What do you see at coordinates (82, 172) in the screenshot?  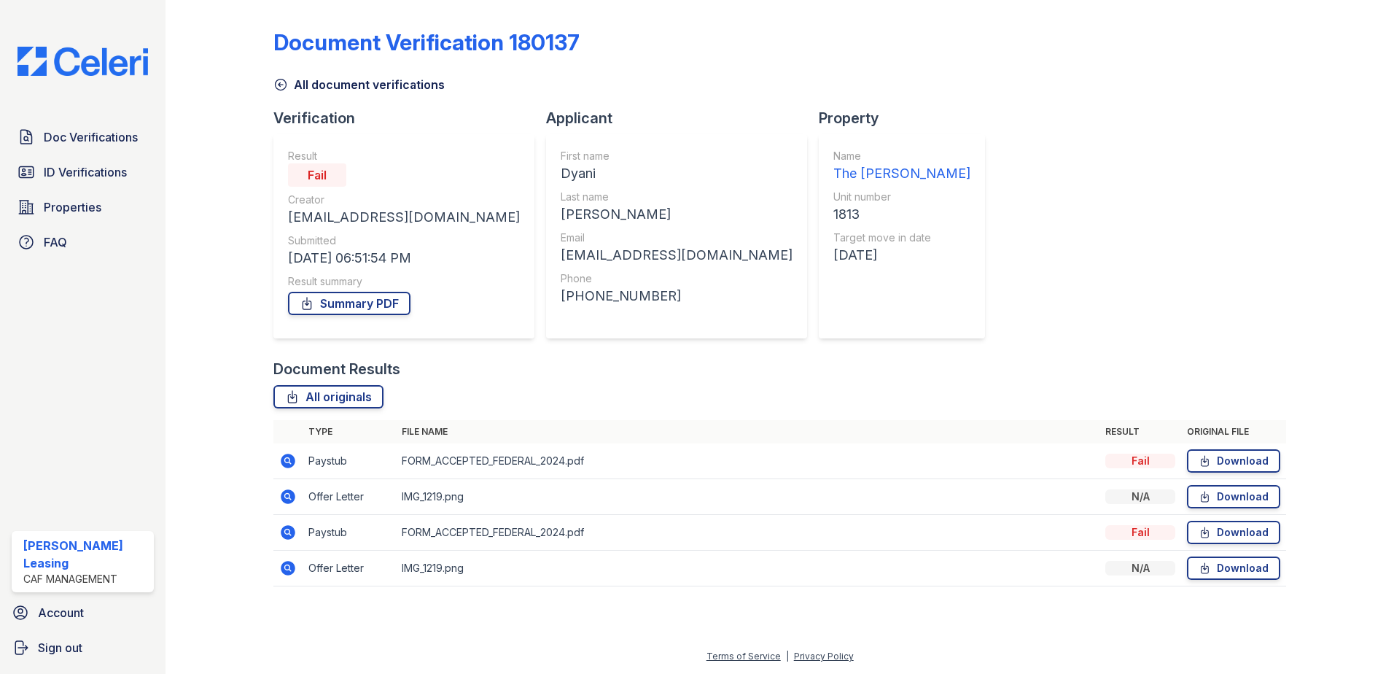 I see `a: ID Verifications` at bounding box center [82, 172].